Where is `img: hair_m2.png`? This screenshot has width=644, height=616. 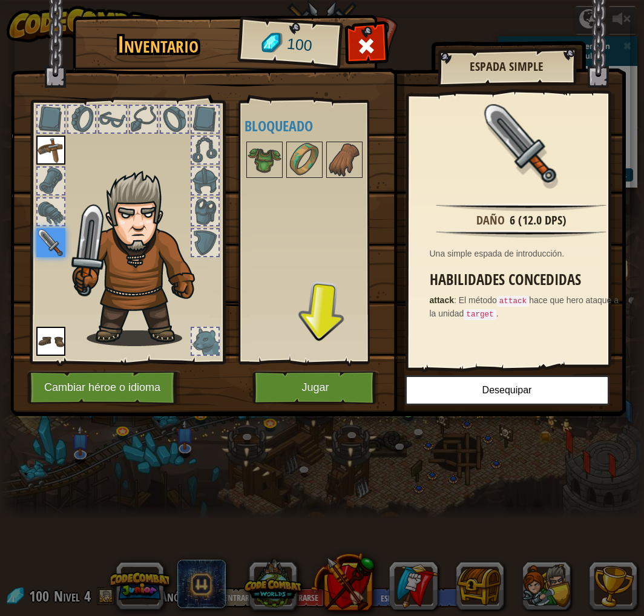 img: hair_m2.png is located at coordinates (140, 258).